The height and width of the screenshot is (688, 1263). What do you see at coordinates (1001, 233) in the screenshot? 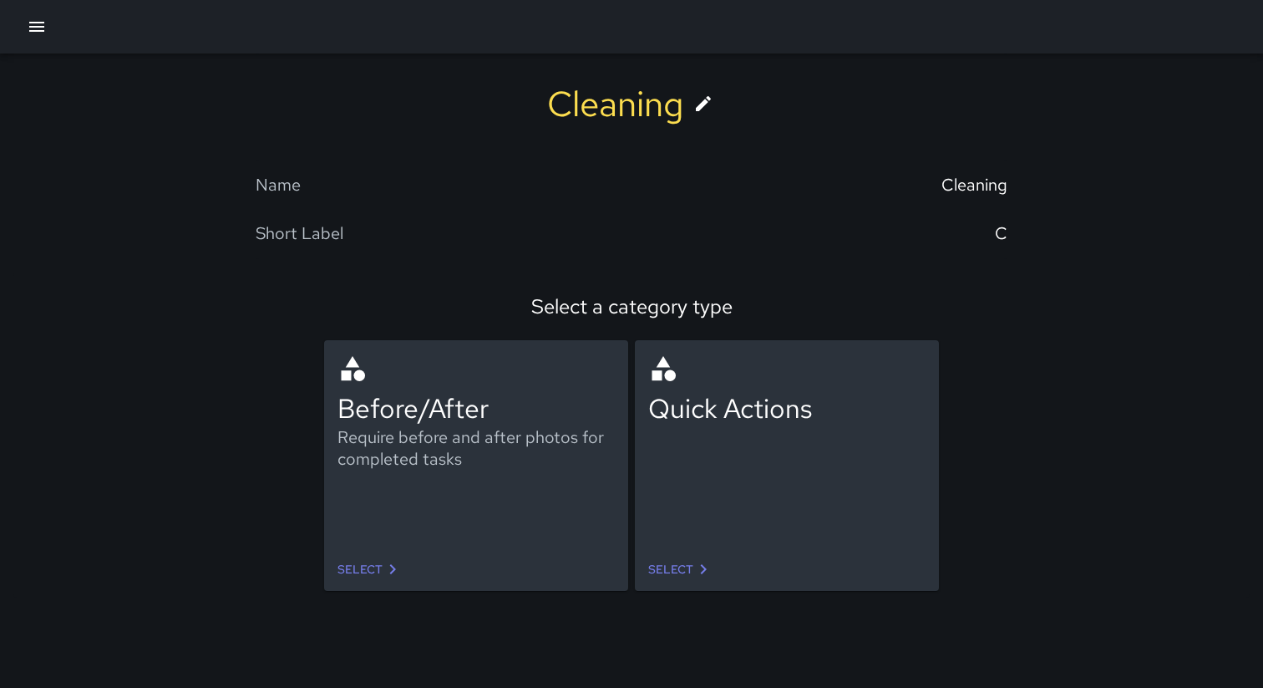
I see `div: C` at bounding box center [1001, 233].